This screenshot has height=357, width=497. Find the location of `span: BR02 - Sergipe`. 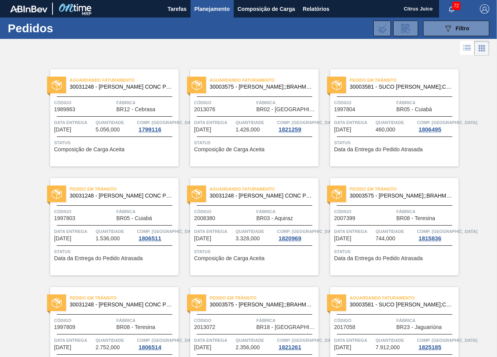

span: BR02 - Sergipe is located at coordinates (286, 109).